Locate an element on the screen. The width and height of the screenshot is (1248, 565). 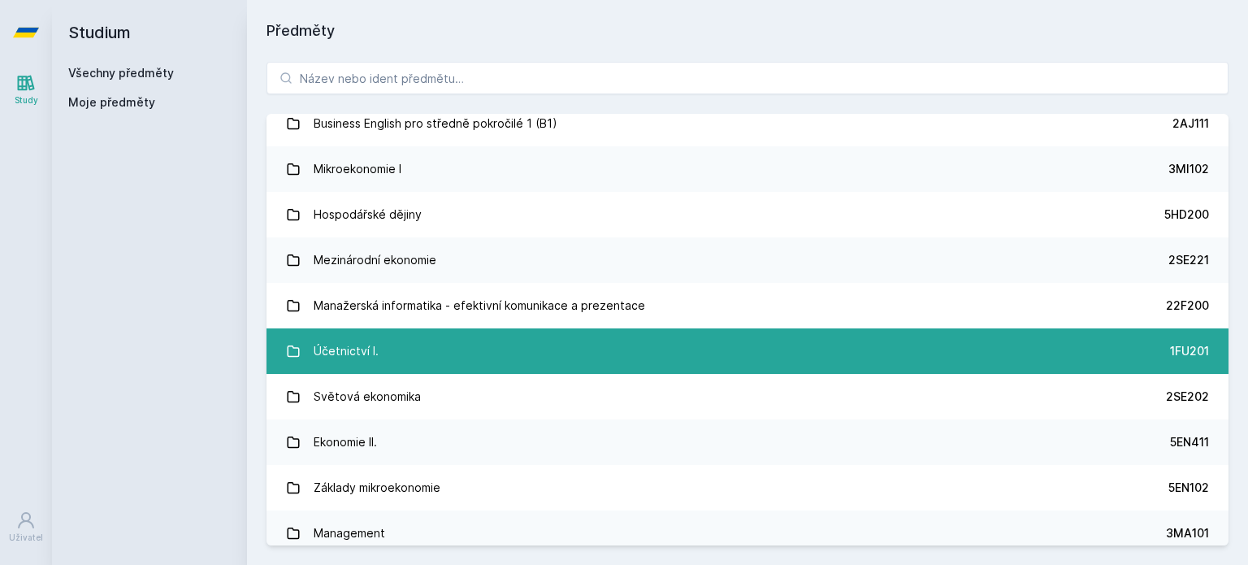
div: Účetnictví I. is located at coordinates (346, 351).